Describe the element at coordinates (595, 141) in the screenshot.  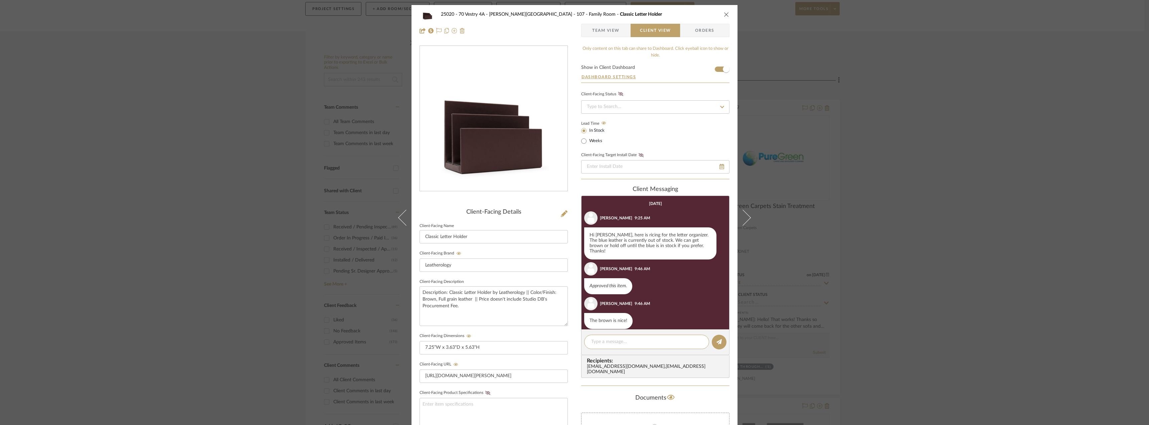
I see `label: Weeks` at that location.